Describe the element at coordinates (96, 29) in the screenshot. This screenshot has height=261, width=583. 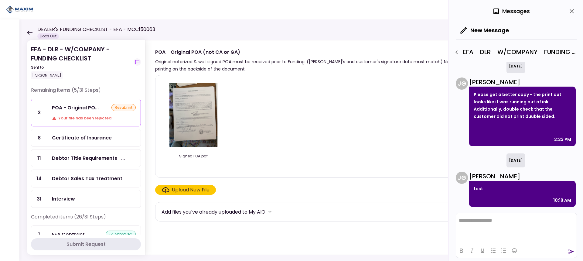
I see `h1: DEALER'S FUNDING CHECKLIST - EFA - MCC150063` at that location.